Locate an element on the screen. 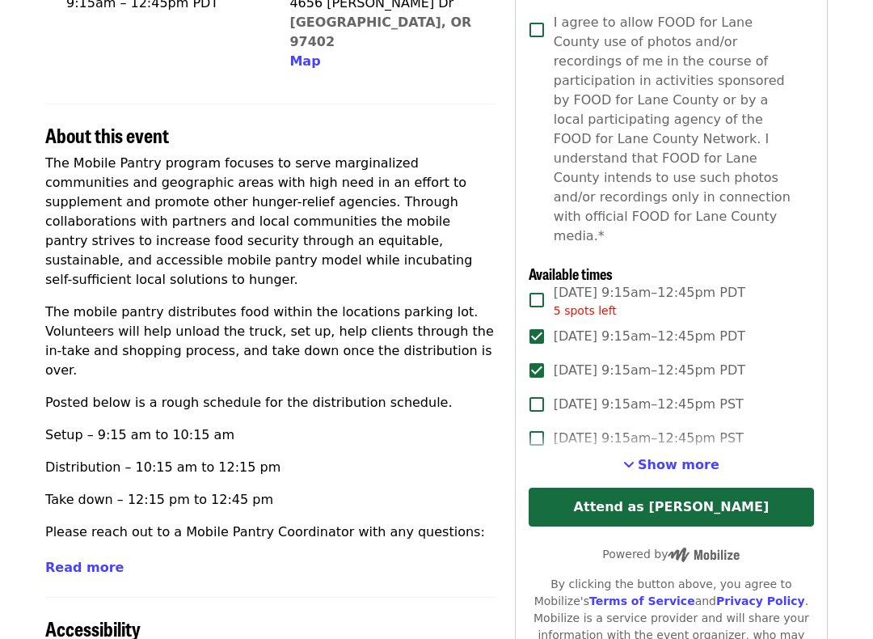 The width and height of the screenshot is (873, 639). span: 5 spots left is located at coordinates (585, 310).